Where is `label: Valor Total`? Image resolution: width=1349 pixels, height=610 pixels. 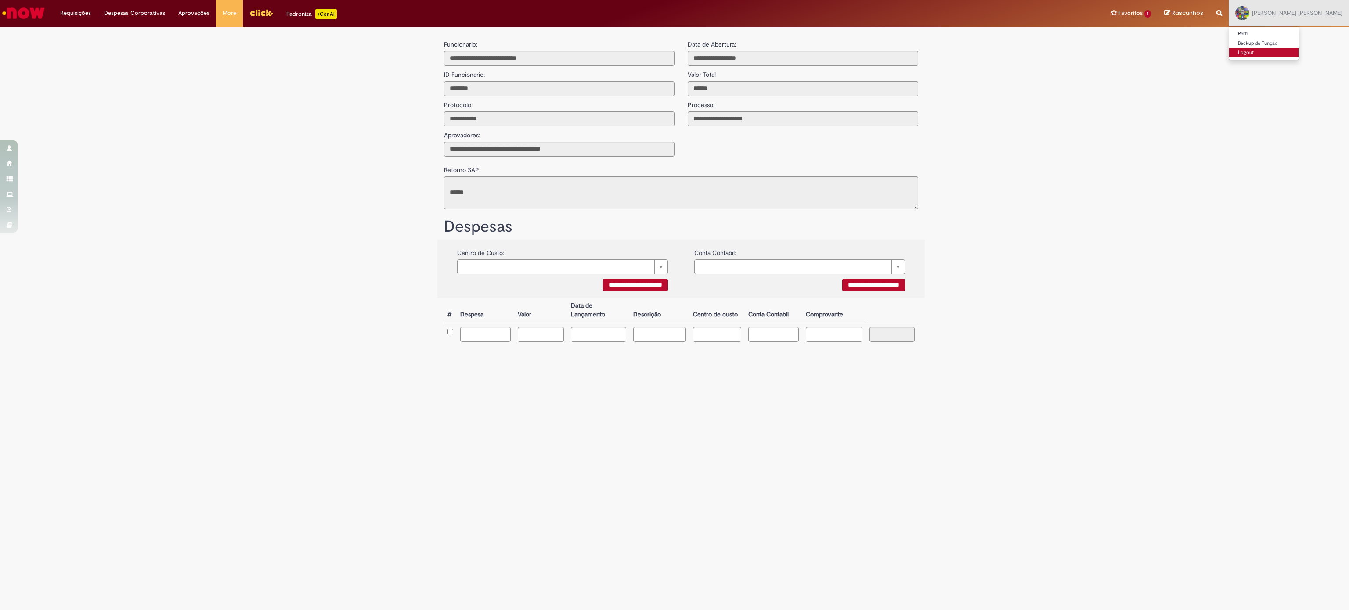 label: Valor Total is located at coordinates (701, 72).